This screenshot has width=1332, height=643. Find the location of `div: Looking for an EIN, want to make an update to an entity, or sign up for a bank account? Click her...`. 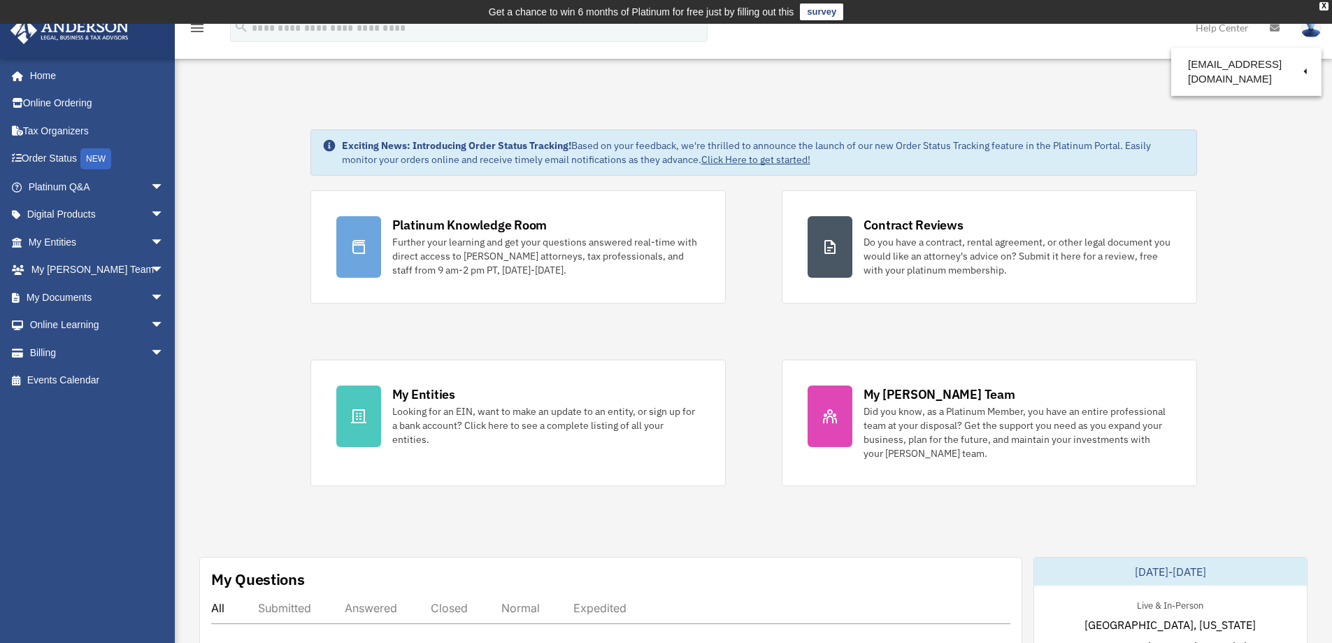

div: Looking for an EIN, want to make an update to an entity, or sign up for a bank account? Click her... is located at coordinates (546, 425).